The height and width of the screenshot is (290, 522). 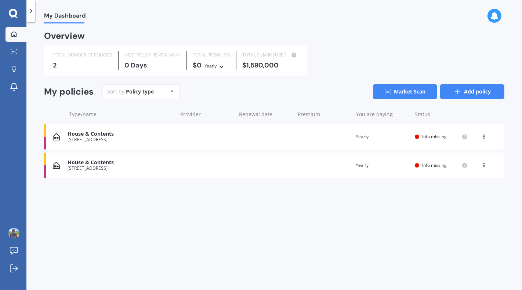 I want to click on a: Add policy, so click(x=472, y=92).